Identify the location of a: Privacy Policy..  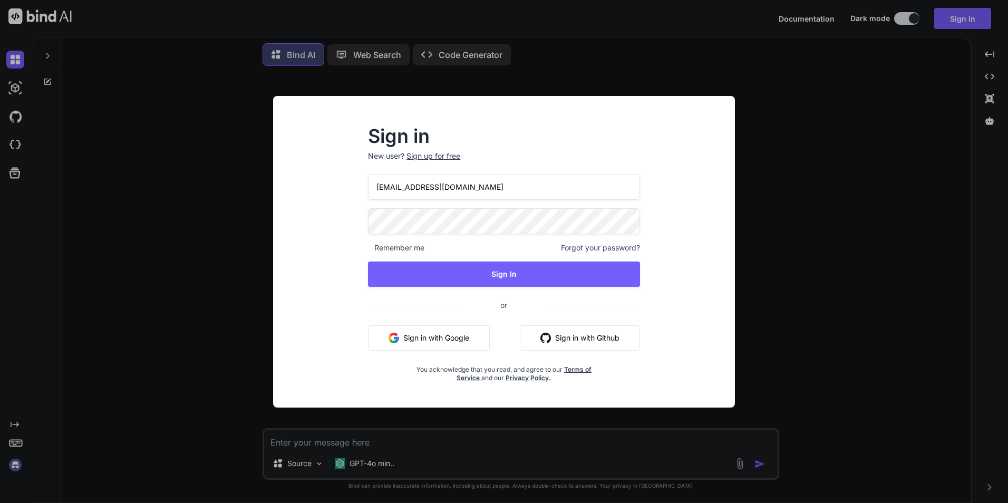
(528, 378).